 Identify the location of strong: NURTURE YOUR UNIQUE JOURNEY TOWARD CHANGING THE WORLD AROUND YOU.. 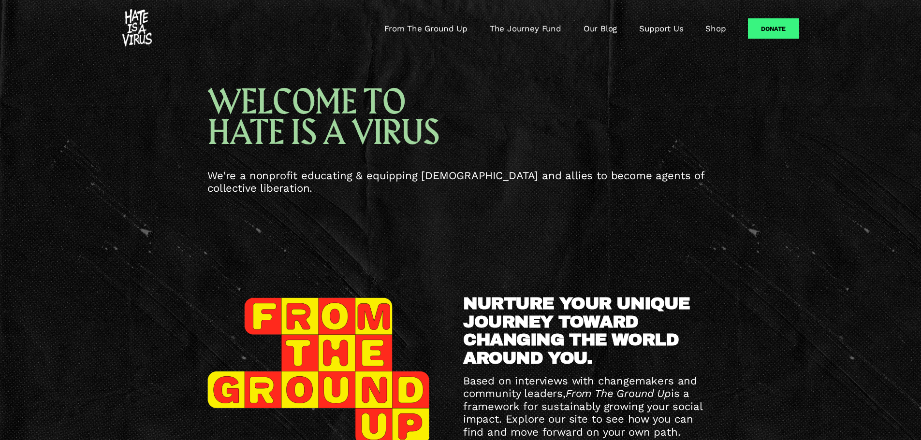
(579, 331).